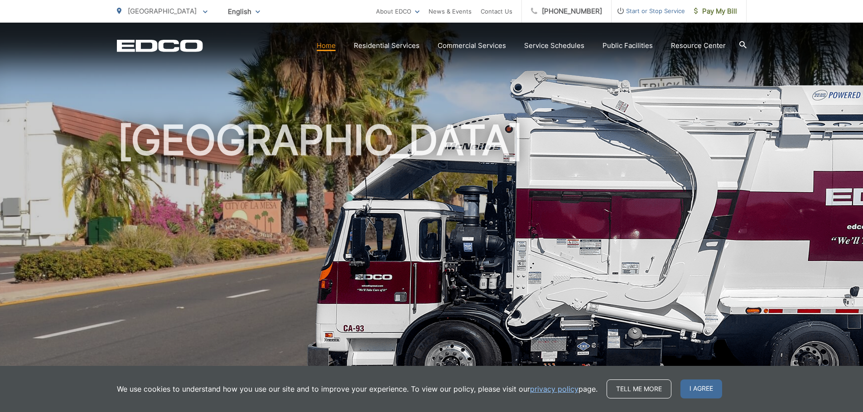 This screenshot has height=412, width=863. What do you see at coordinates (326, 46) in the screenshot?
I see `a: Home` at bounding box center [326, 46].